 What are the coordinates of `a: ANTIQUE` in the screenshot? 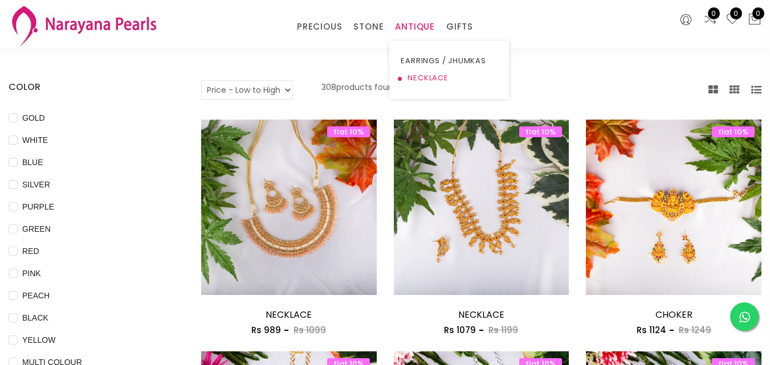 It's located at (415, 27).